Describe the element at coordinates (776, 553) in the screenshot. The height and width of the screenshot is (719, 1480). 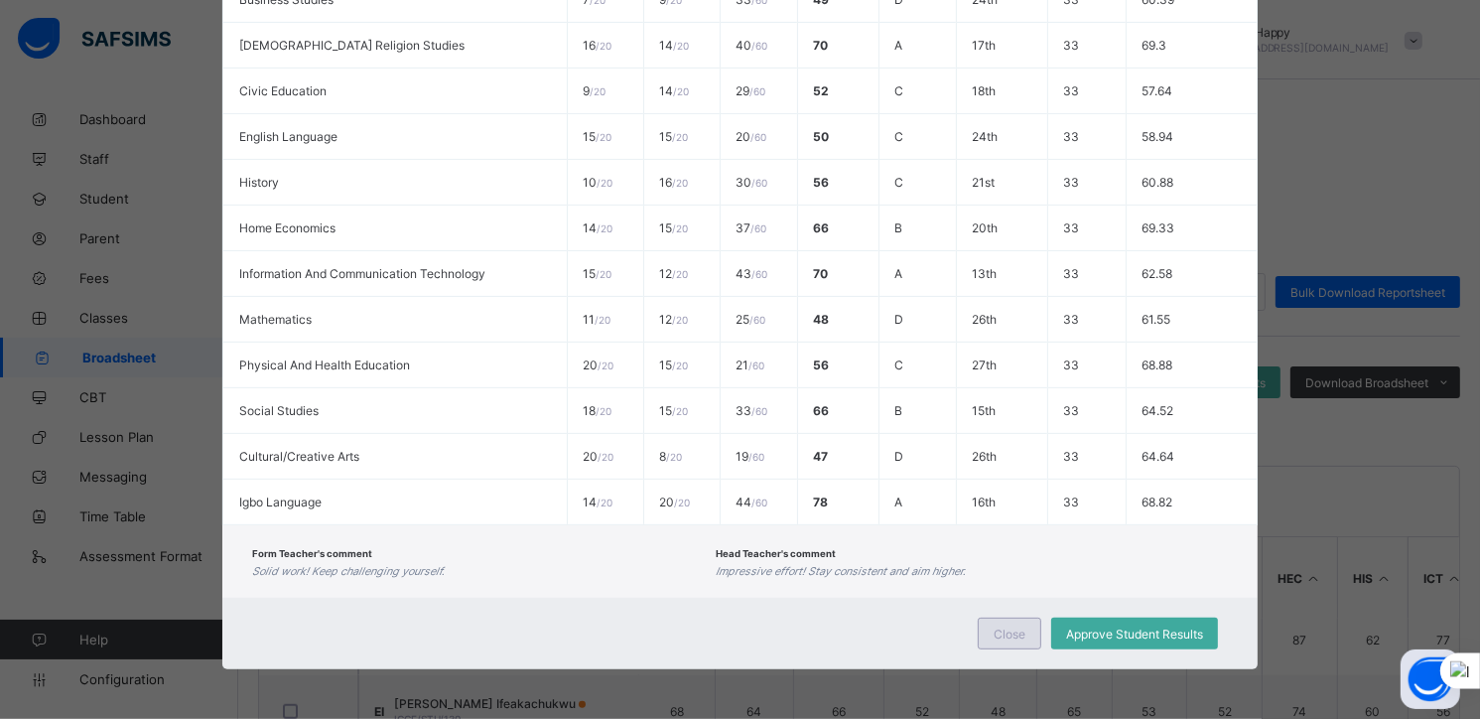
I see `span: Head Teacher's comment` at that location.